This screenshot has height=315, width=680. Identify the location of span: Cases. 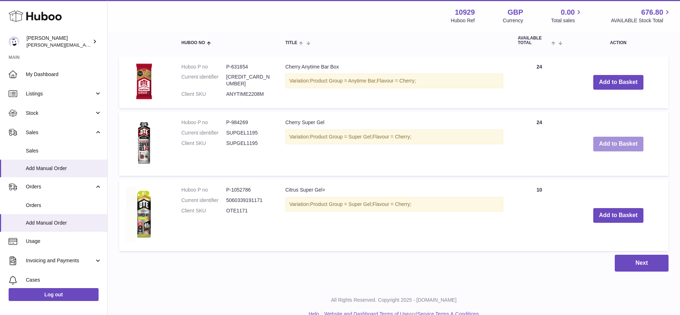
(64, 280).